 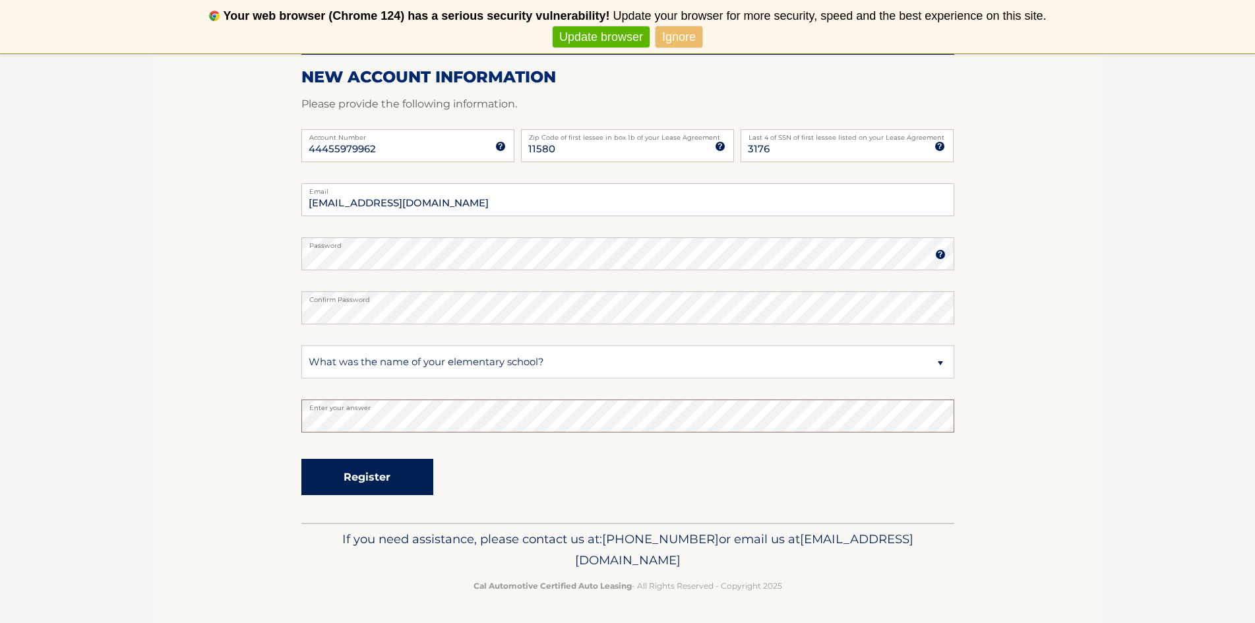 I want to click on label: Last 4 of SSN of first lessee listed on your Lease Agreement, so click(x=847, y=135).